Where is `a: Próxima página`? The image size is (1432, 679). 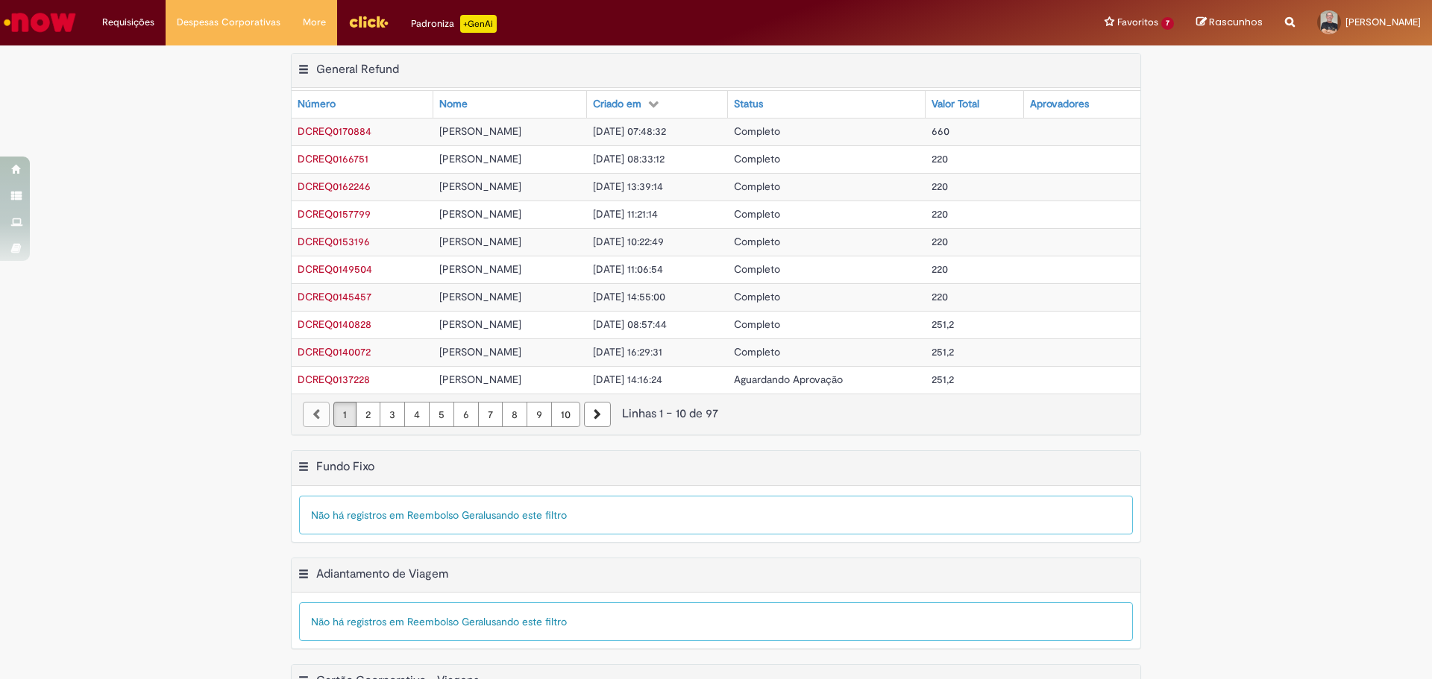
a: Próxima página is located at coordinates (597, 415).